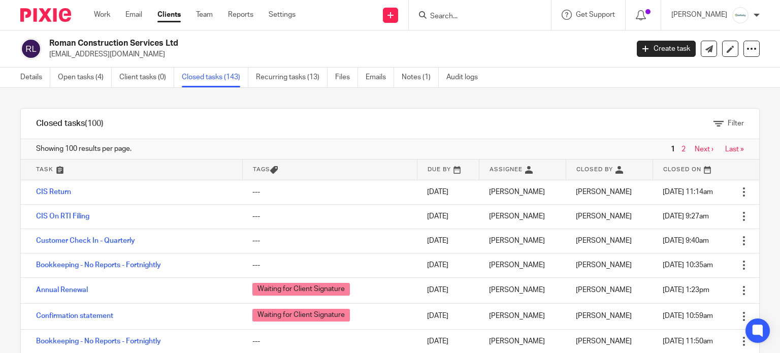 This screenshot has height=353, width=780. I want to click on h1: Closed tasks, so click(70, 123).